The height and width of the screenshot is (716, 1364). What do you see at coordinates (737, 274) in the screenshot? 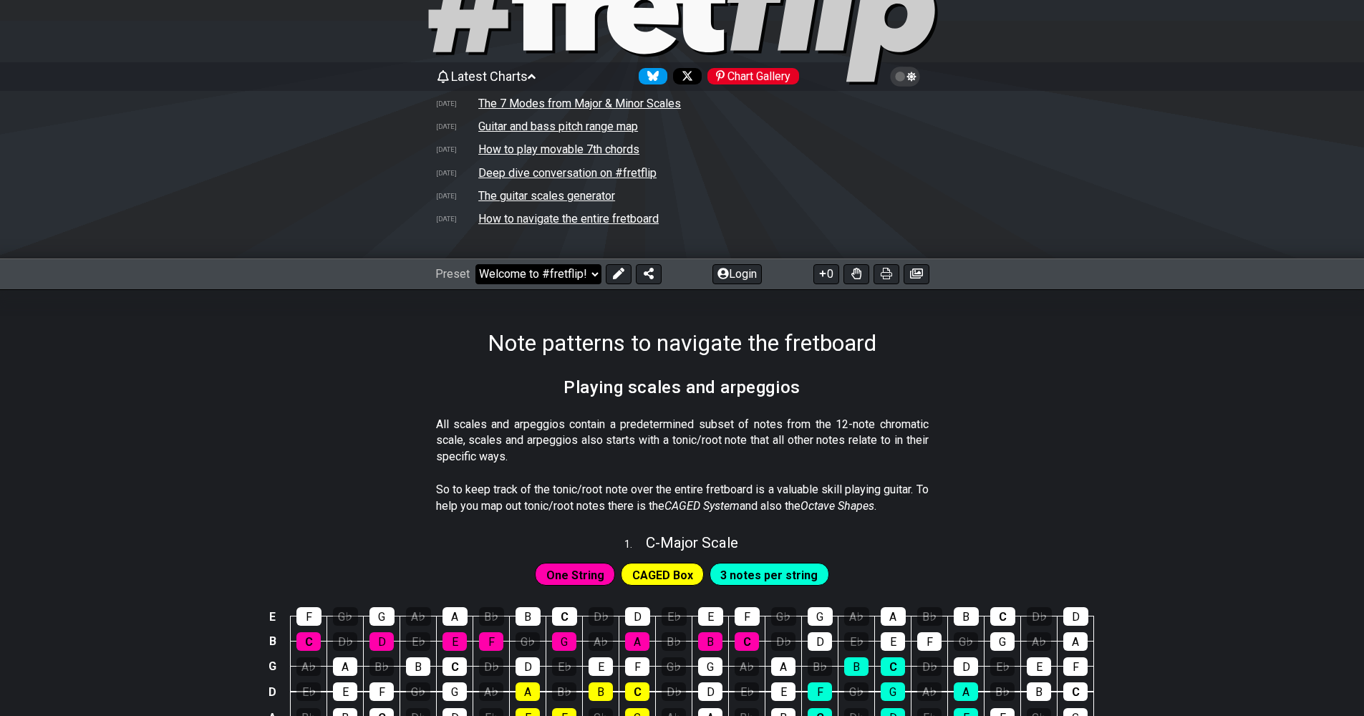
I see `button: Login` at bounding box center [737, 274].